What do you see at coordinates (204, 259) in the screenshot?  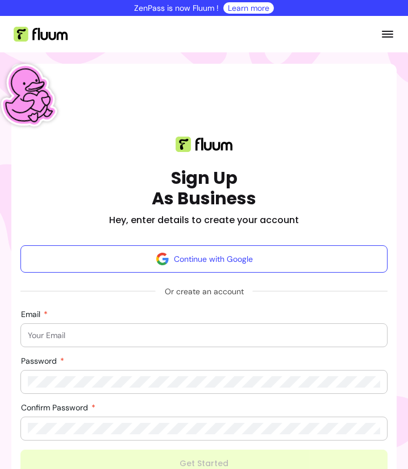 I see `button: Continue with Google` at bounding box center [204, 259].